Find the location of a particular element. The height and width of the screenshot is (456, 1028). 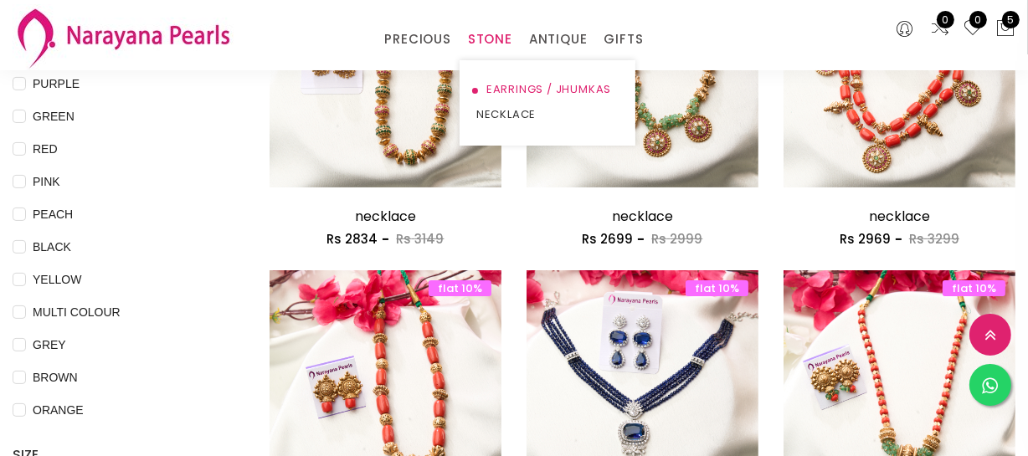

span: BROWN is located at coordinates (55, 378).